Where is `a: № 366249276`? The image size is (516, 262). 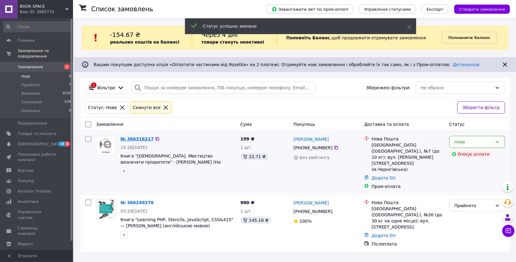 a: № 366249276 is located at coordinates (137, 202).